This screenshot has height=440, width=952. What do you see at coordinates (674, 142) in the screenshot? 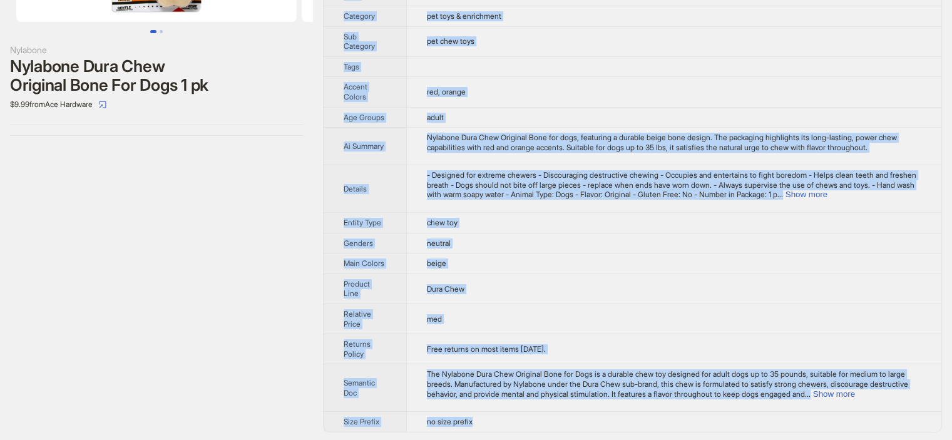
I see `div: Nylabone Dura Chew Original Bone for dogs, featuring a durable beige bone design. The packaging h...` at bounding box center [674, 142].